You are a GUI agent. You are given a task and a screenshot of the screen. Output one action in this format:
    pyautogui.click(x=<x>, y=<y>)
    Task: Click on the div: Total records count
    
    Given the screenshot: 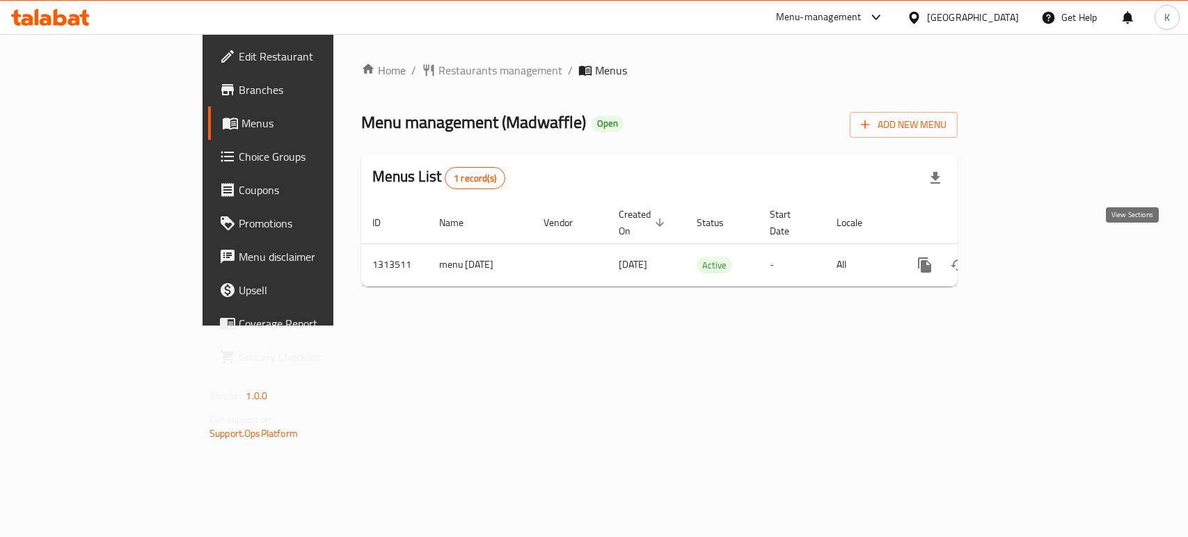 What is the action you would take?
    pyautogui.click(x=475, y=178)
    